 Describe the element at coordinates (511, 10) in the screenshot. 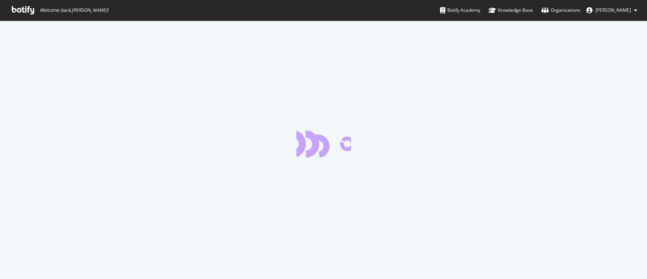

I see `div: Knowledge Base` at that location.